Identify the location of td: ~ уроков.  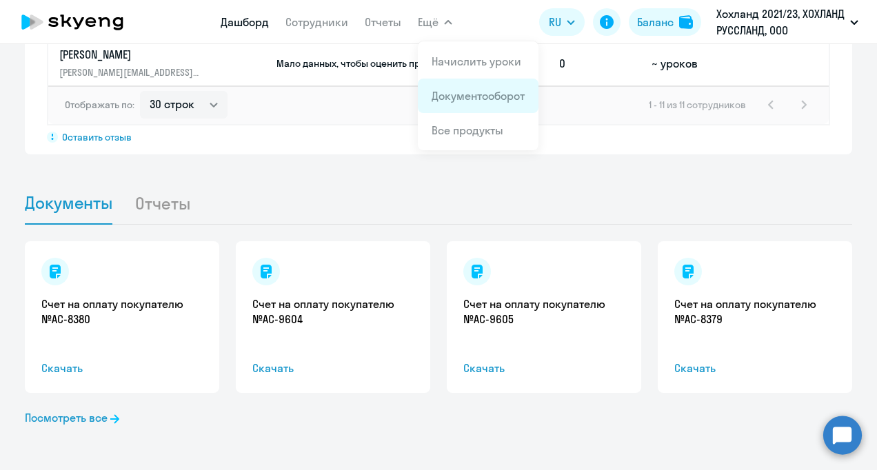
(687, 63).